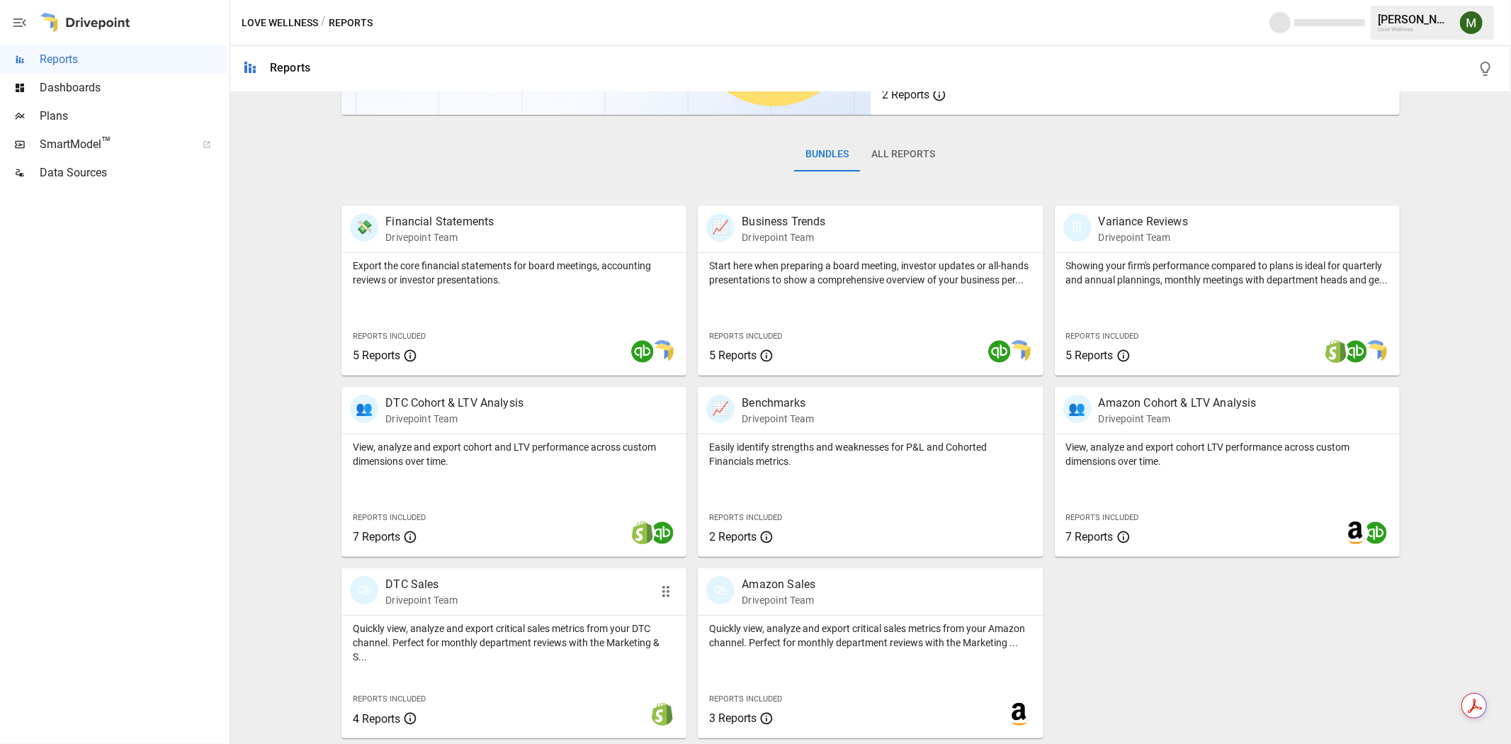  What do you see at coordinates (779, 584) in the screenshot?
I see `p: Amazon Sales` at bounding box center [779, 584].